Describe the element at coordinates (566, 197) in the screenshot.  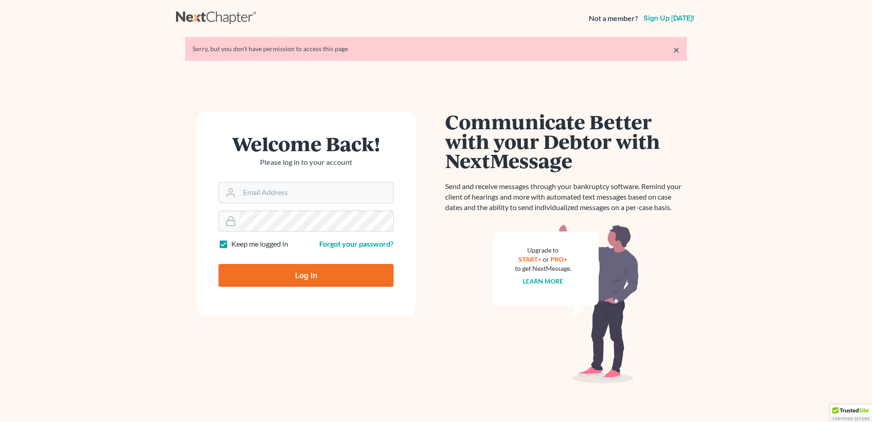
I see `p: Send and receive messages through your bankruptcy software. Remind your client of hearings and mo...` at that location.